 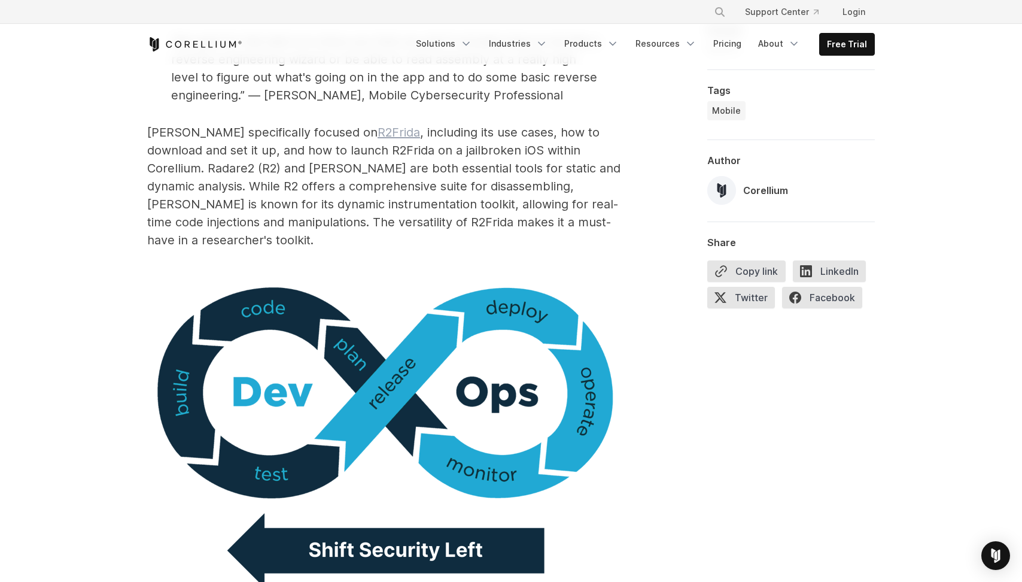 What do you see at coordinates (826, 300) in the screenshot?
I see `a: Facebook` at bounding box center [826, 300].